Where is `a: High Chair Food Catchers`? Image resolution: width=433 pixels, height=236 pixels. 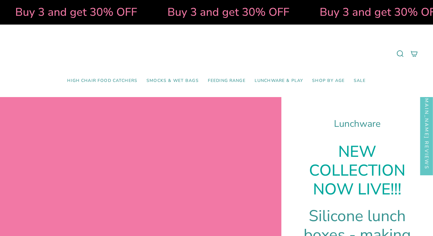
a: High Chair Food Catchers is located at coordinates (102, 81).